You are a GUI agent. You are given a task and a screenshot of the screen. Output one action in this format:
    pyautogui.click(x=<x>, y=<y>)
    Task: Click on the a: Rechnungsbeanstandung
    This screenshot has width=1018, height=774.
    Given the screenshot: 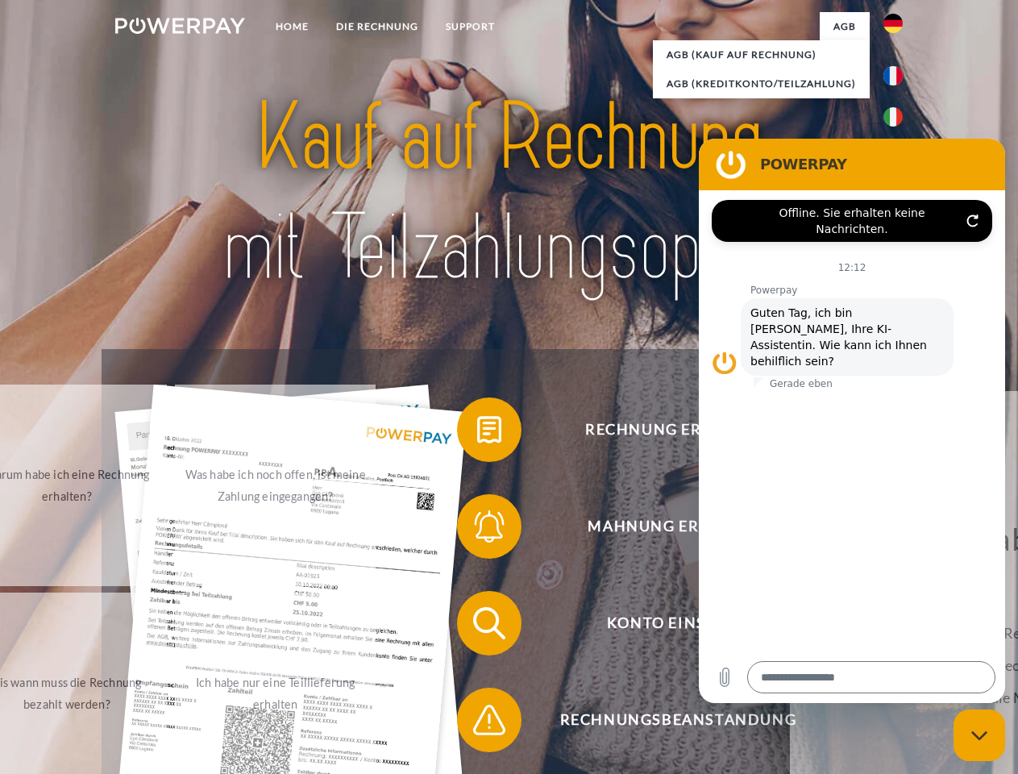 What is the action you would take?
    pyautogui.click(x=667, y=720)
    